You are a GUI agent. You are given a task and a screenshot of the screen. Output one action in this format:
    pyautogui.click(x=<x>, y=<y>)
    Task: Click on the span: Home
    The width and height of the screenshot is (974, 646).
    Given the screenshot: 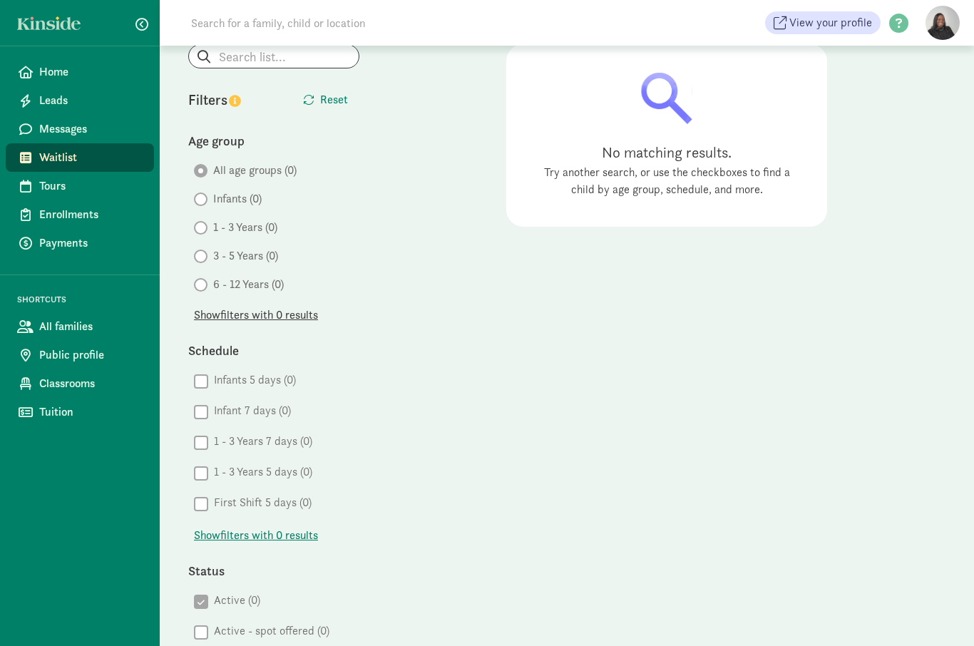 What is the action you would take?
    pyautogui.click(x=91, y=72)
    